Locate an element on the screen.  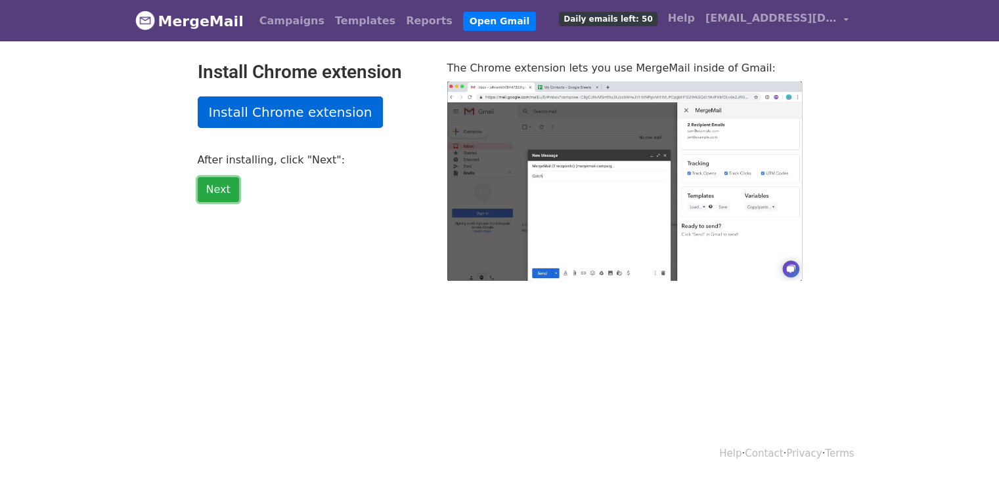
a: Install Chrome extension is located at coordinates (290, 112).